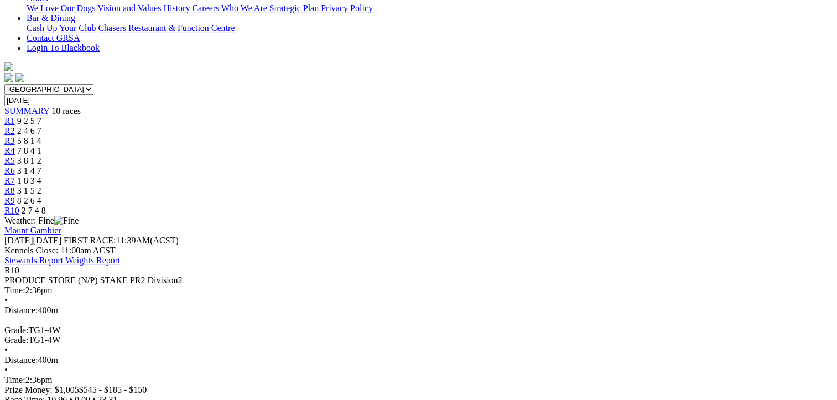 The height and width of the screenshot is (400, 837). Describe the element at coordinates (9, 150) in the screenshot. I see `a: R4` at that location.